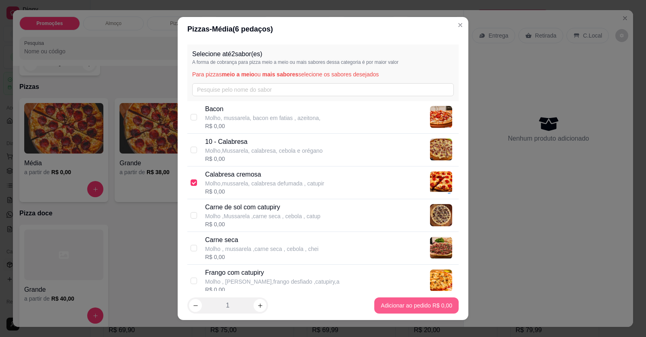 This screenshot has height=337, width=646. I want to click on p: Selecione até 2 sabor(es), so click(323, 54).